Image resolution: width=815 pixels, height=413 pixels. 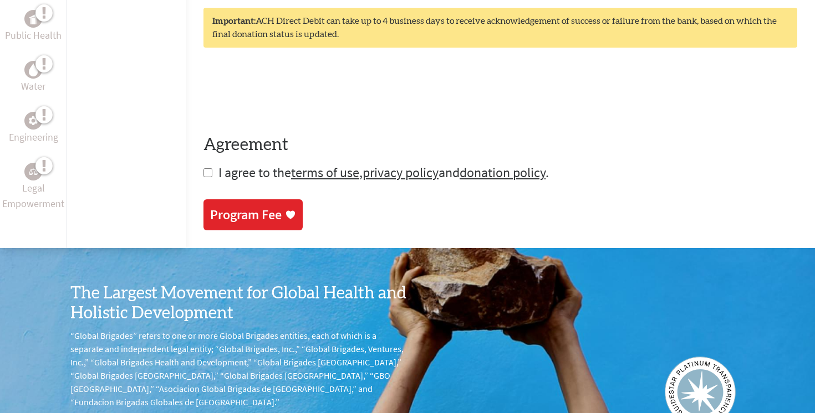 What do you see at coordinates (33, 69) in the screenshot?
I see `img: Water` at bounding box center [33, 69].